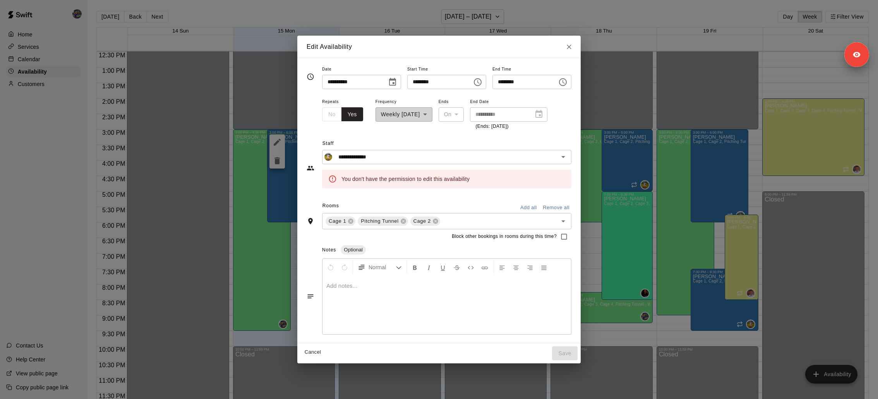  What do you see at coordinates (569, 47) in the screenshot?
I see `button: Close` at bounding box center [569, 47].